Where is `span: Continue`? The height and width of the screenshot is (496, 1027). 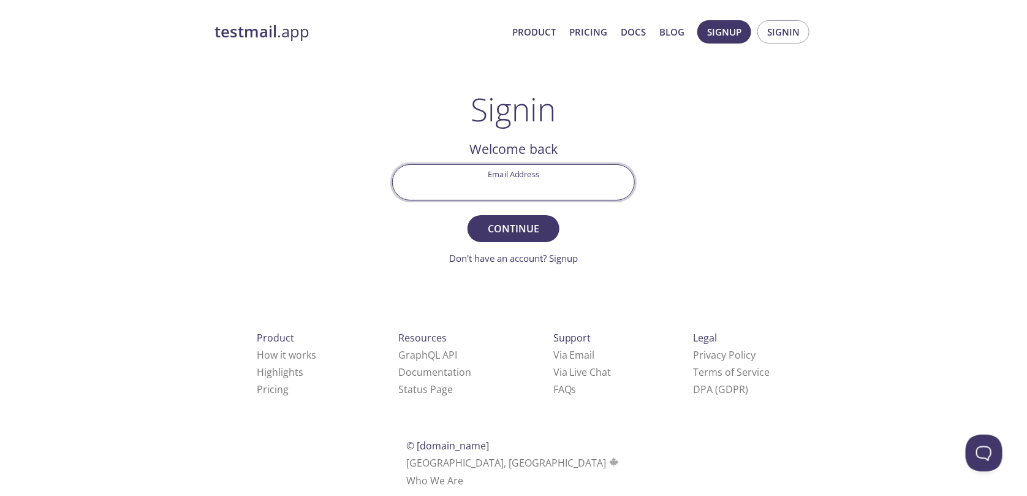 span: Continue is located at coordinates (513, 229).